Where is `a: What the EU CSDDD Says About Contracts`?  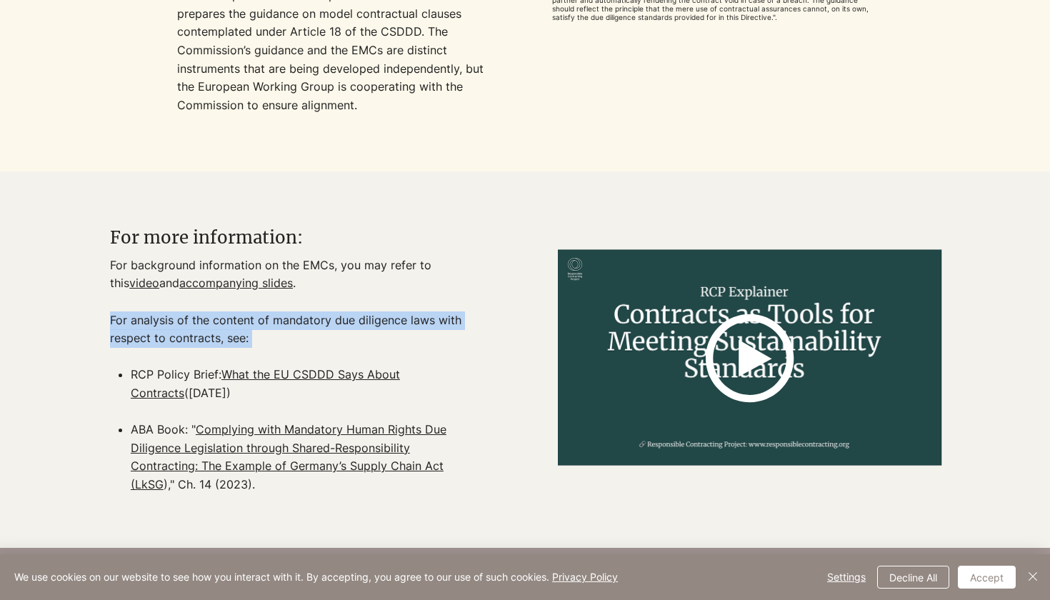 a: What the EU CSDDD Says About Contracts is located at coordinates (265, 383).